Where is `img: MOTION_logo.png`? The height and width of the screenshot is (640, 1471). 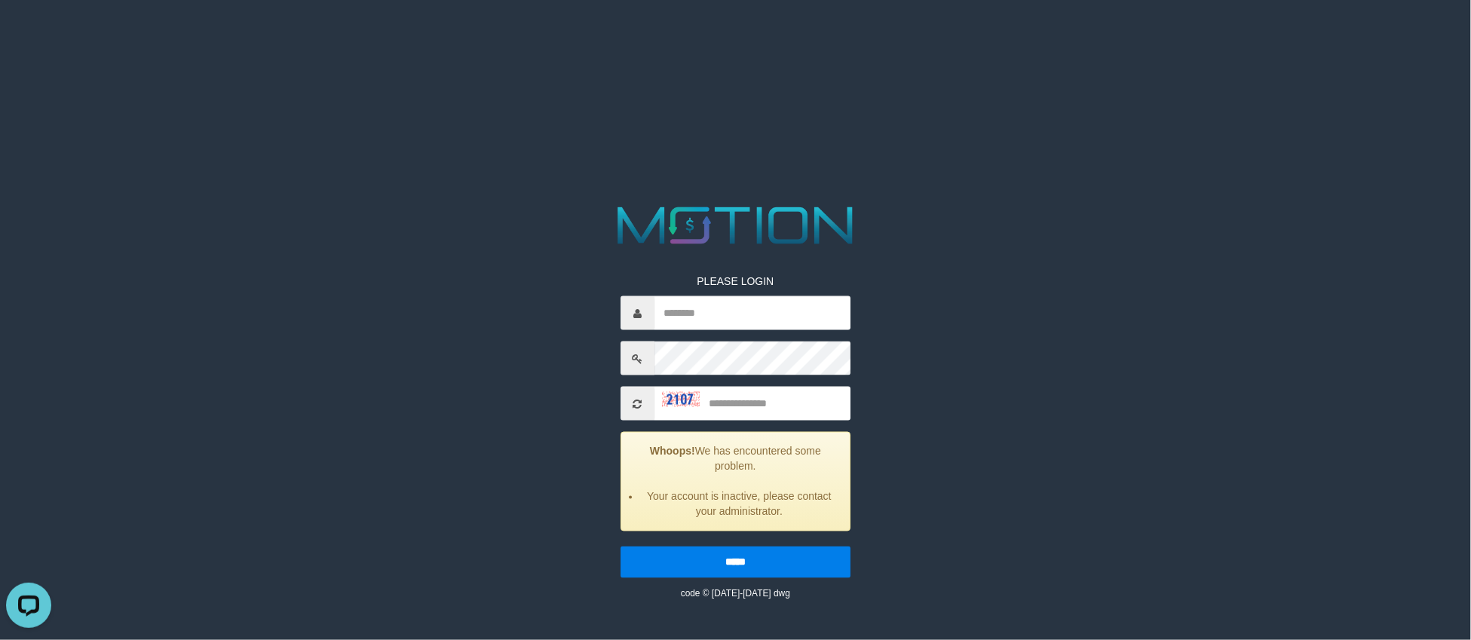 img: MOTION_logo.png is located at coordinates (735, 225).